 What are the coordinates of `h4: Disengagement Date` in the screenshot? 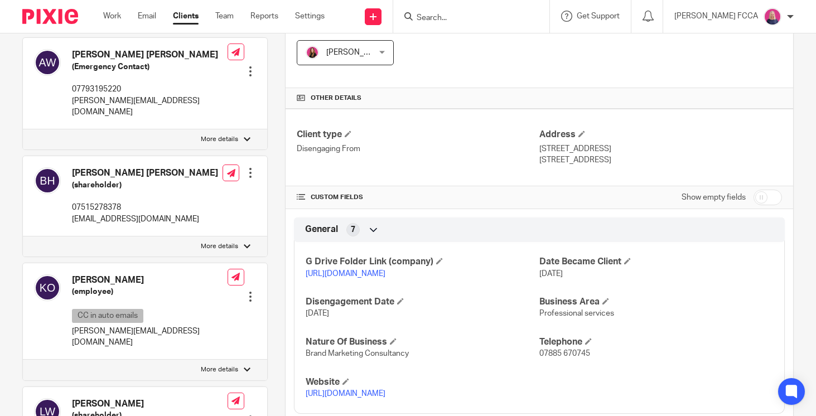 It's located at (422, 302).